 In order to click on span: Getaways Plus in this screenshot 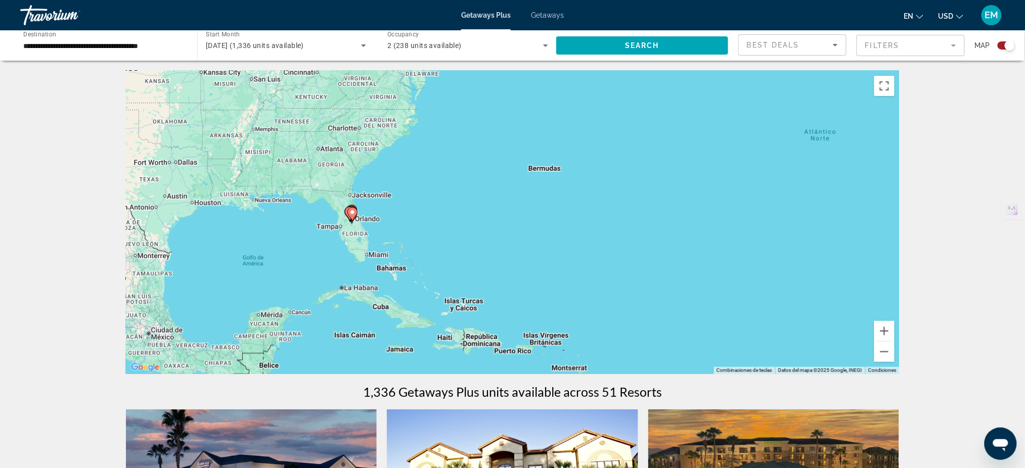, I will do `click(486, 15)`.